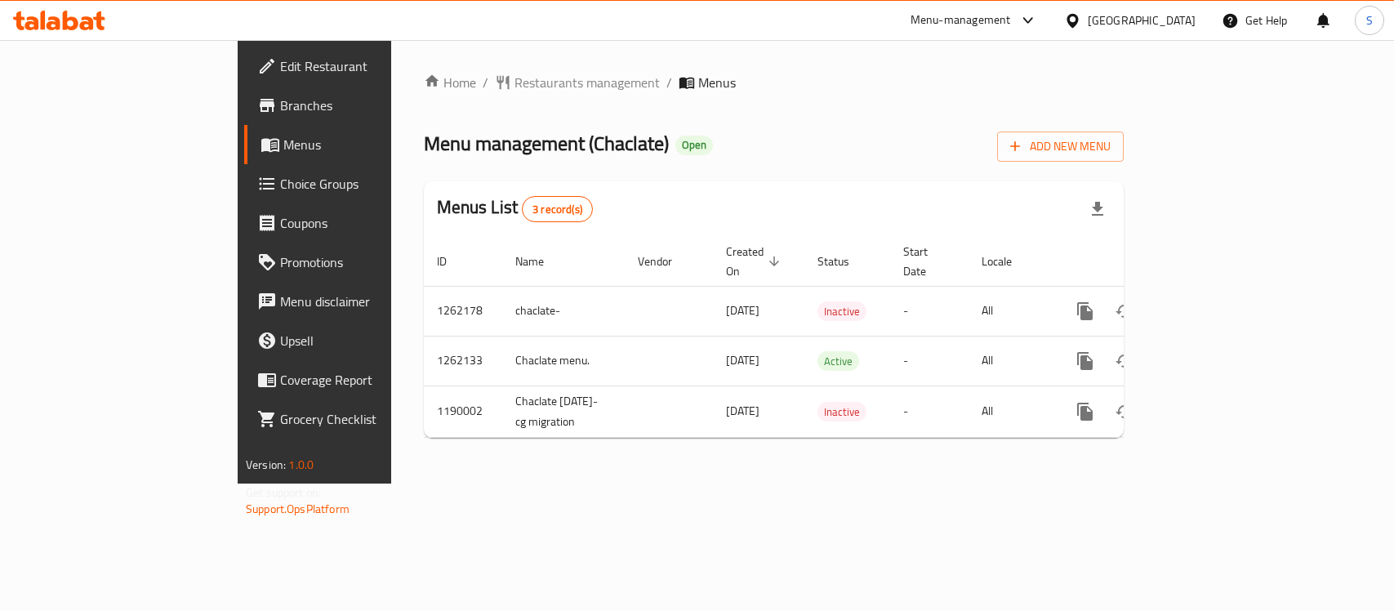 The image size is (1394, 611). Describe the element at coordinates (756, 261) in the screenshot. I see `span: Created On` at that location.